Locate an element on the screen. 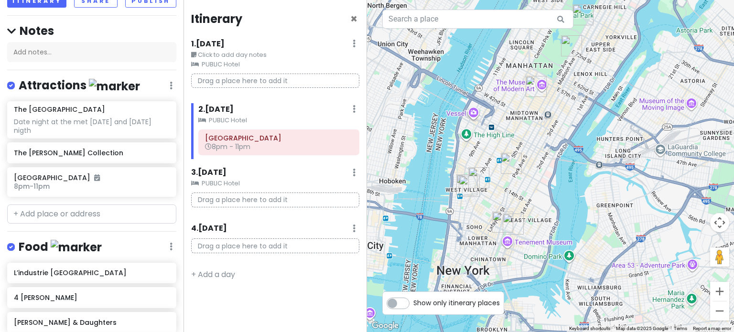  button: Zoom in is located at coordinates (720, 291).